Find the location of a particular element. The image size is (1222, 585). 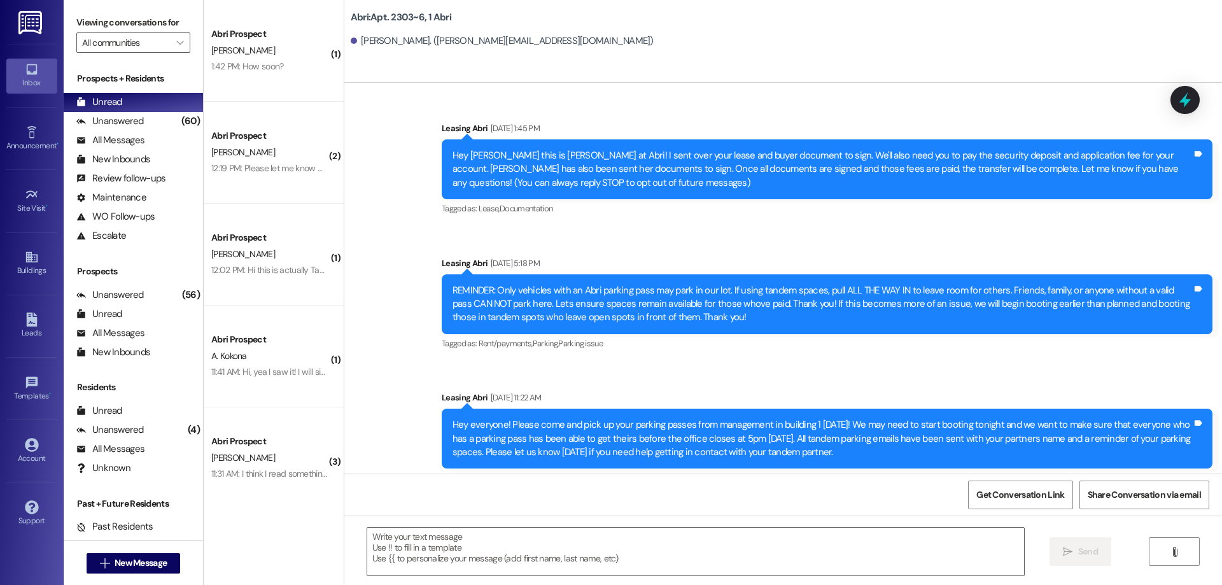

div: 1:42 PM: How soon? is located at coordinates (247, 66).